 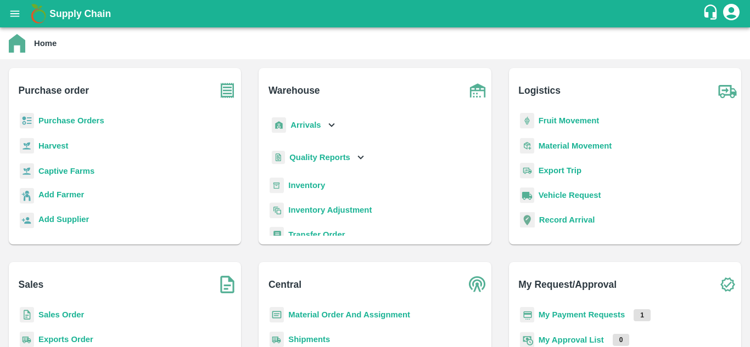 What do you see at coordinates (54, 91) in the screenshot?
I see `b: Purchase order` at bounding box center [54, 91].